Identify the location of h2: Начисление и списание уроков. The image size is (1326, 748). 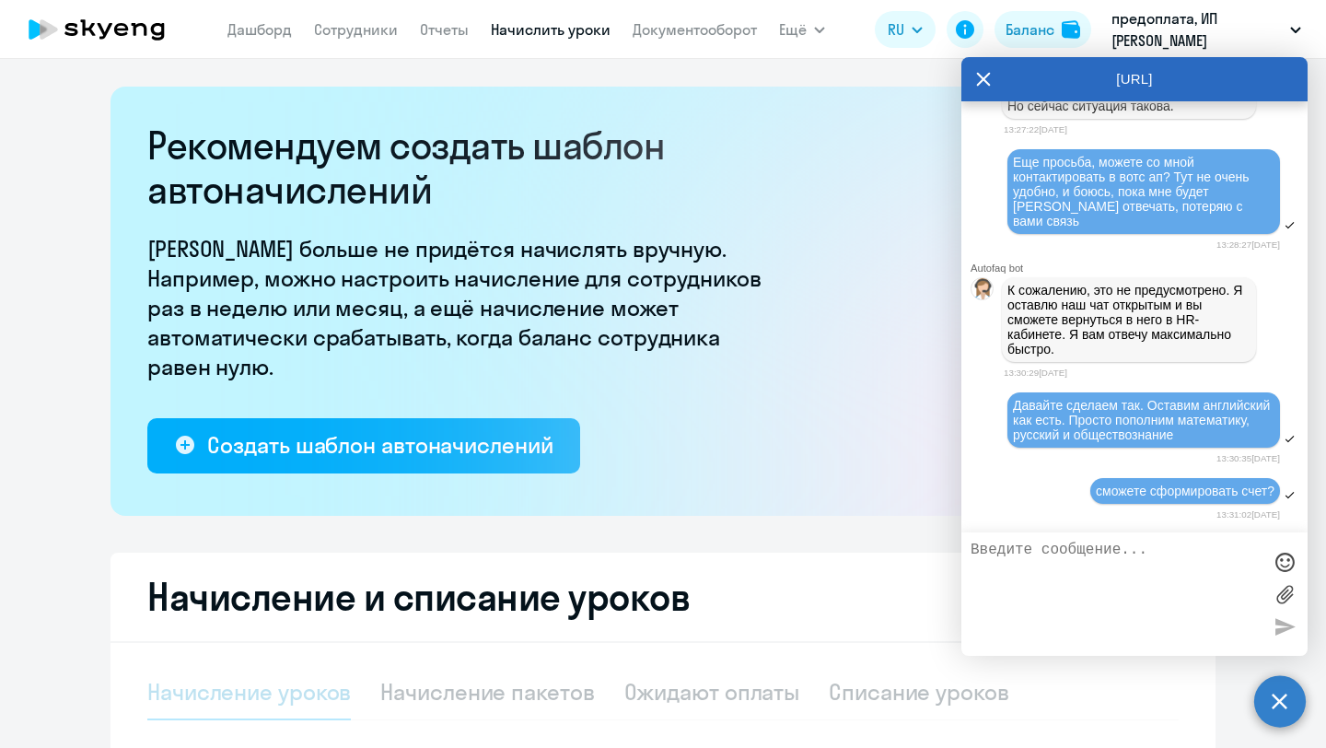
(663, 597).